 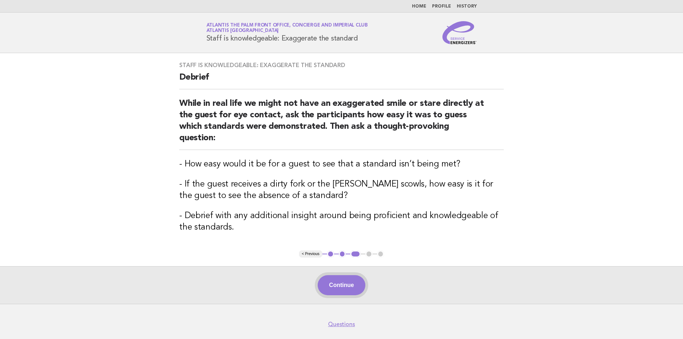 What do you see at coordinates (341, 164) in the screenshot?
I see `h3: - How easy would it be for a guest to see that a standard isn’t being met?` at bounding box center [341, 164].